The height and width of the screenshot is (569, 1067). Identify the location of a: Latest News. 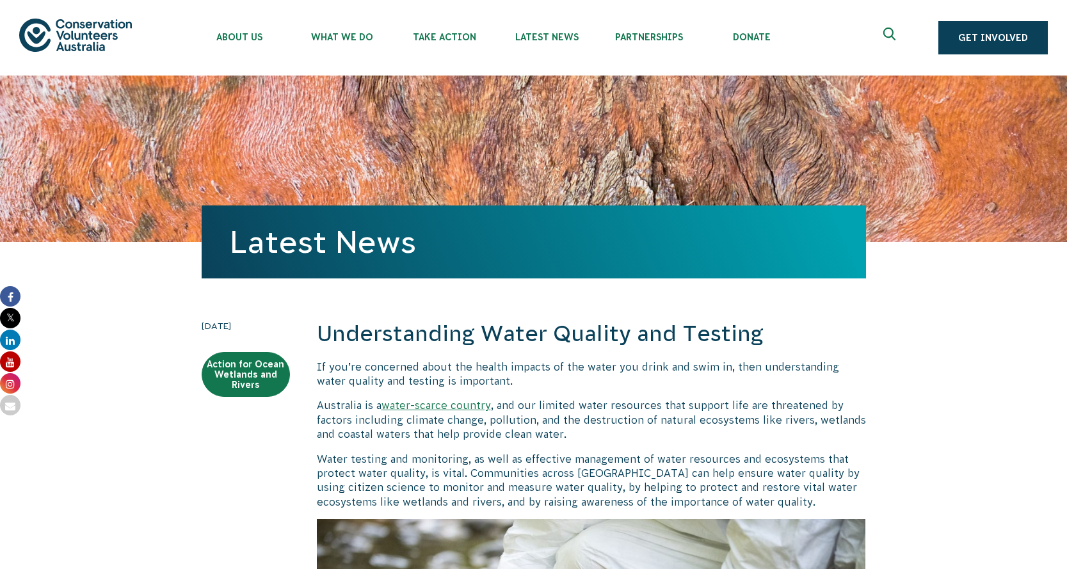
(323, 242).